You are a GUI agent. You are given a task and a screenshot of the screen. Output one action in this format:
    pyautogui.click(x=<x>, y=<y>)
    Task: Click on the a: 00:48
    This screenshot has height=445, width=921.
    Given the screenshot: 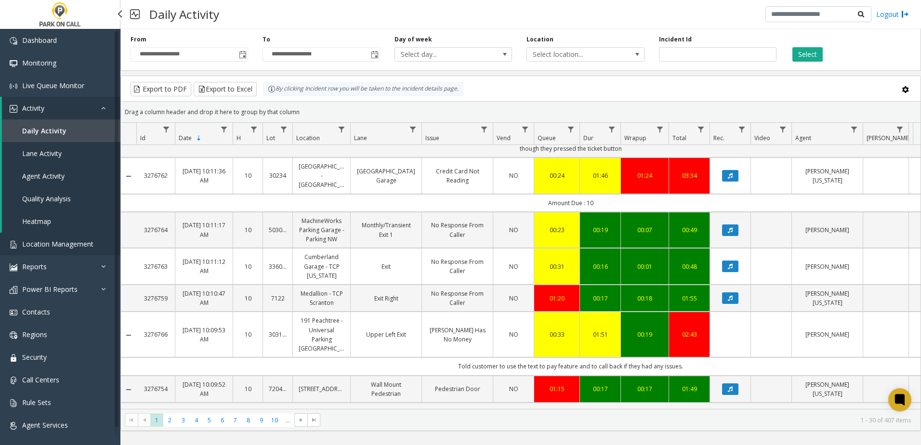 What is the action you would take?
    pyautogui.click(x=689, y=266)
    